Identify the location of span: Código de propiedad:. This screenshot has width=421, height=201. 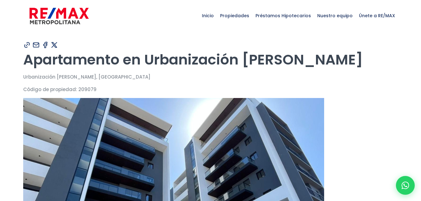
(50, 89).